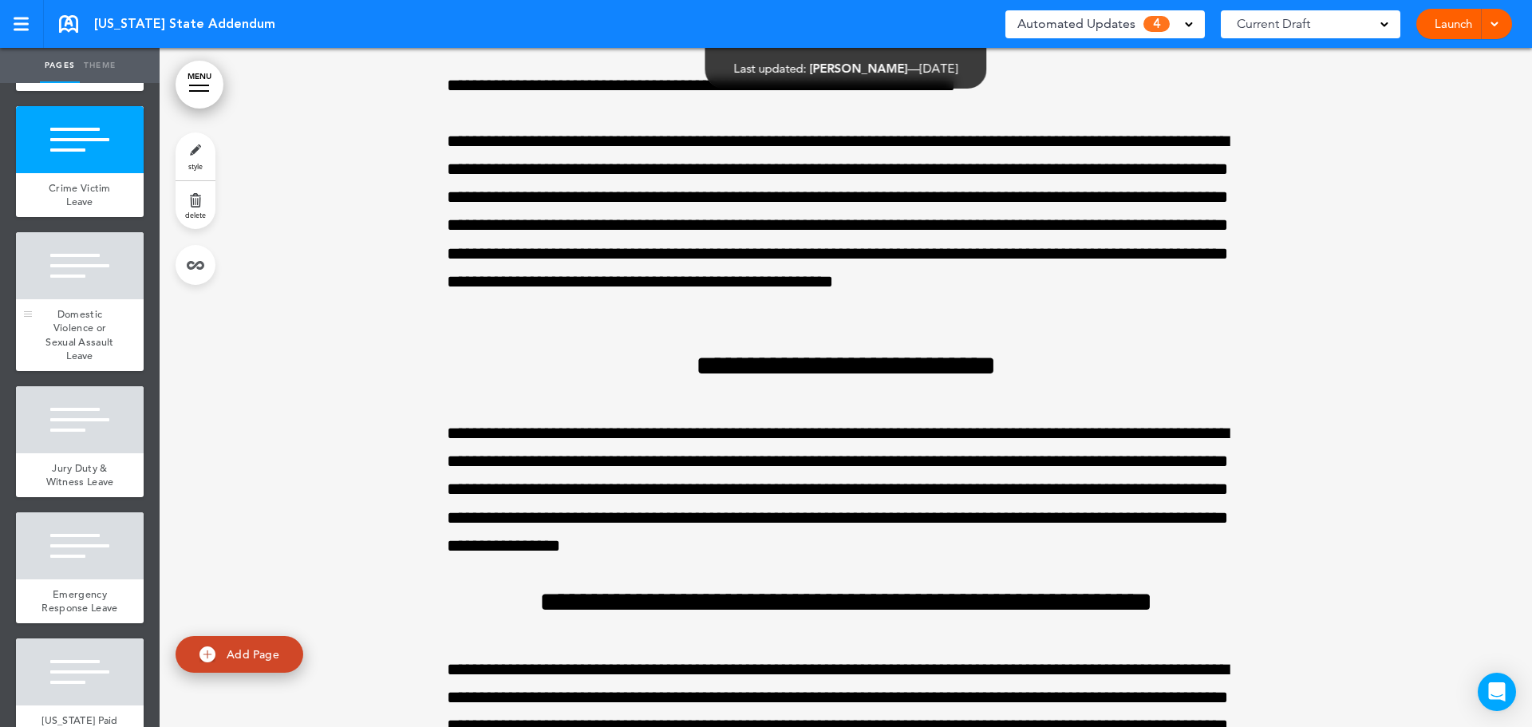 Image resolution: width=1532 pixels, height=727 pixels. I want to click on a: Jury Duty & Witness Leave, so click(80, 475).